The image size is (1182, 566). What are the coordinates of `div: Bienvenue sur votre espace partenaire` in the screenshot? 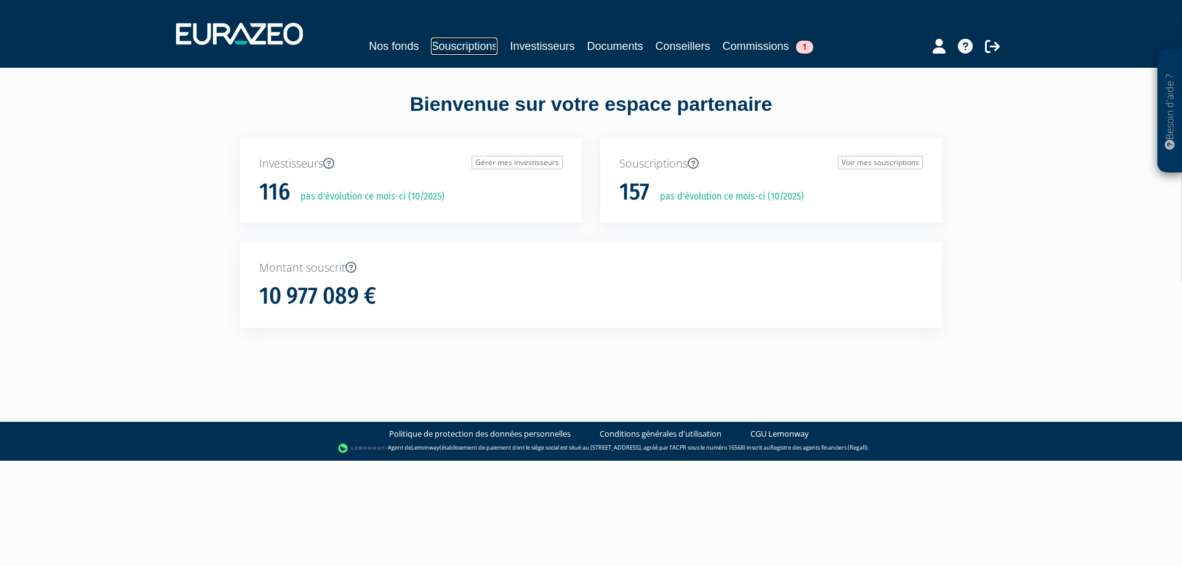 It's located at (591, 114).